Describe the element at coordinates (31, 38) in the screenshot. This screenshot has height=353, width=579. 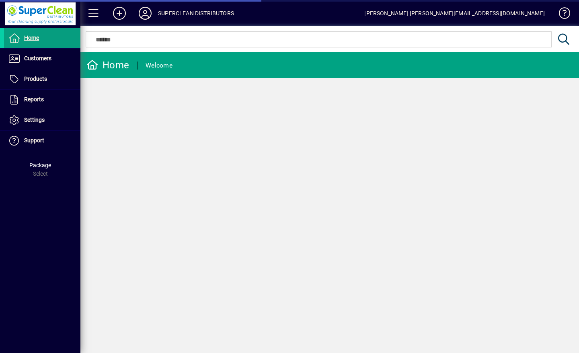
I see `span: Home` at that location.